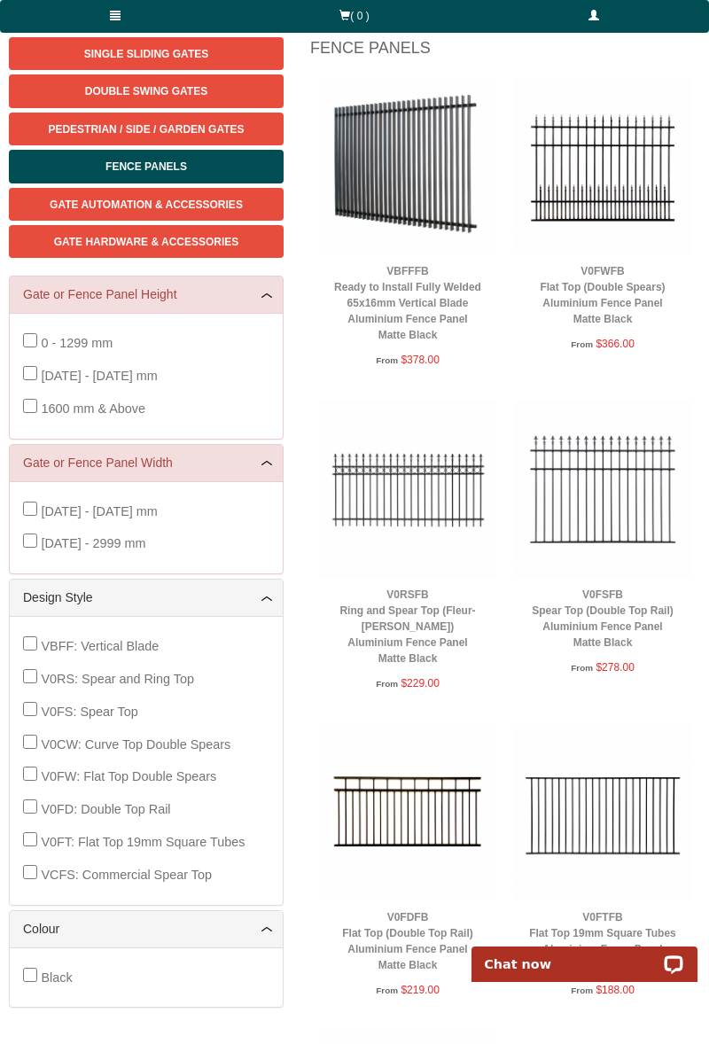  What do you see at coordinates (215, 38) in the screenshot?
I see `button: Open LiveChat chat widget` at bounding box center [215, 38].